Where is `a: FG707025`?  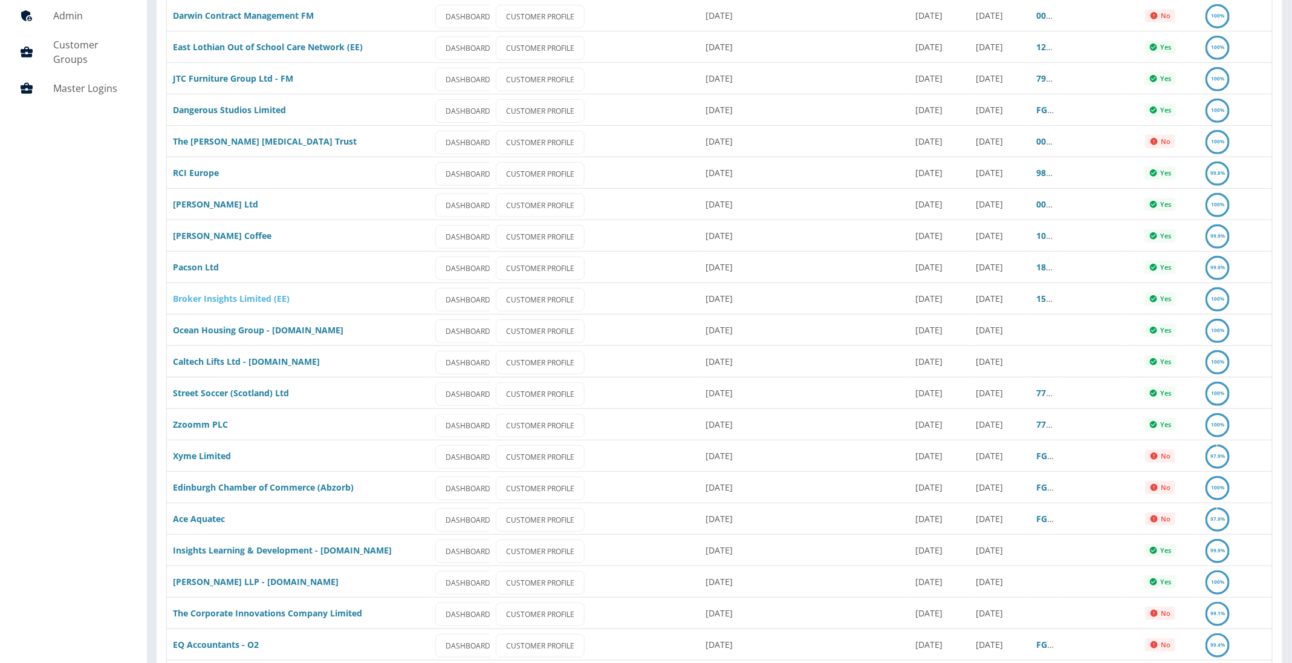
a: FG707025 is located at coordinates (1056, 644).